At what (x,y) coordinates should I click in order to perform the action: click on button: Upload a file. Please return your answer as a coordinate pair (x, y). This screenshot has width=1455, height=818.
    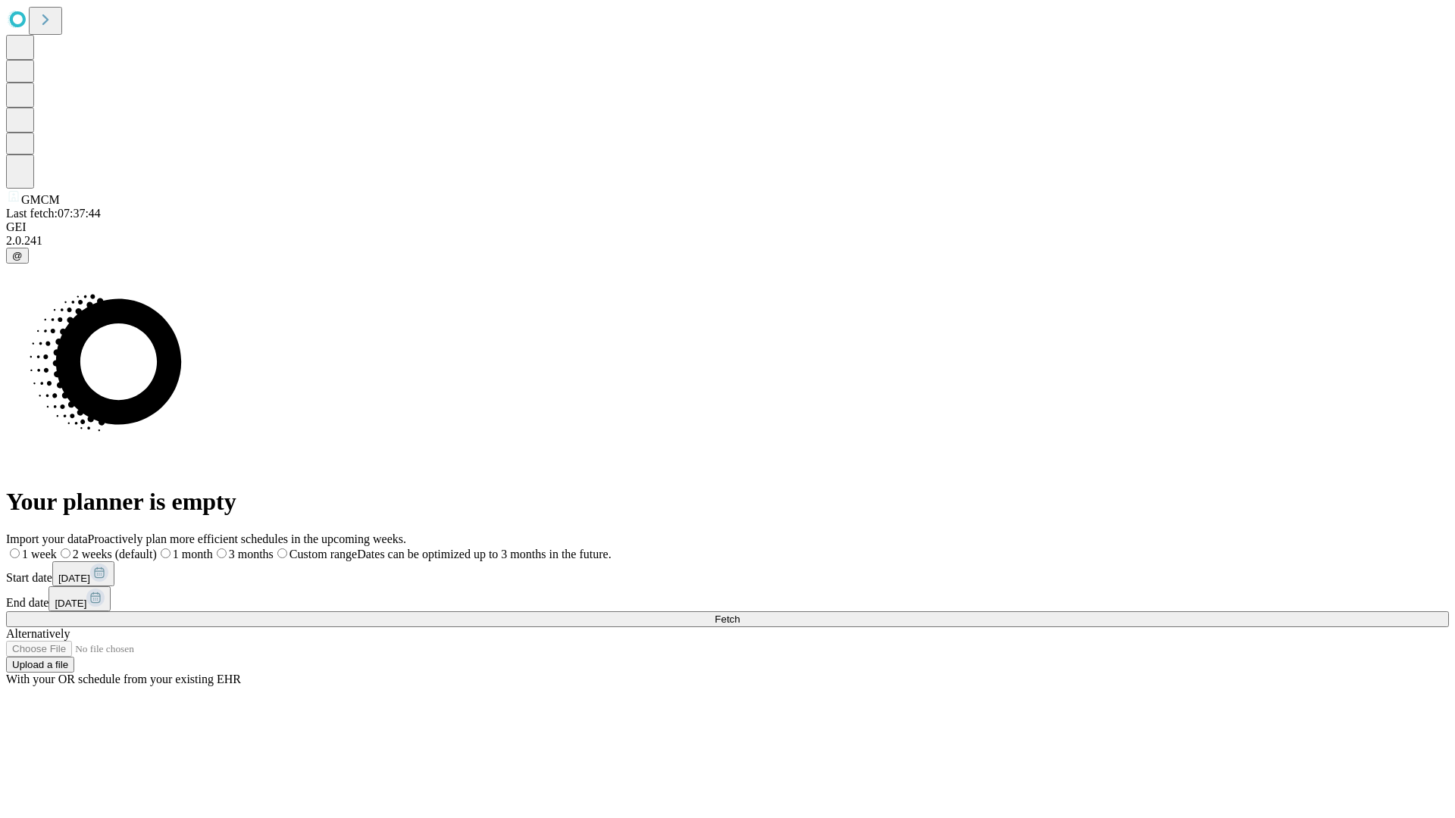
    Looking at the image, I should click on (40, 664).